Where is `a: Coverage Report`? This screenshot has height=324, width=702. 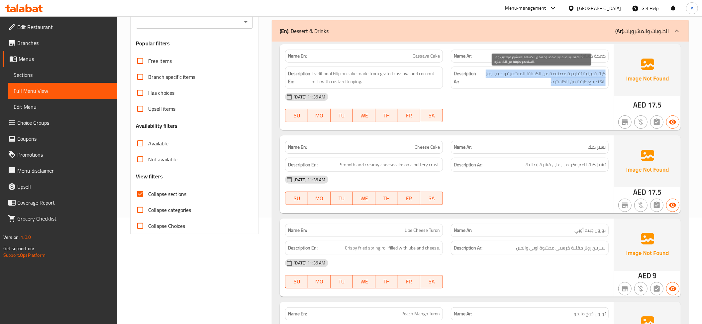
a: Coverage Report is located at coordinates (60, 202).